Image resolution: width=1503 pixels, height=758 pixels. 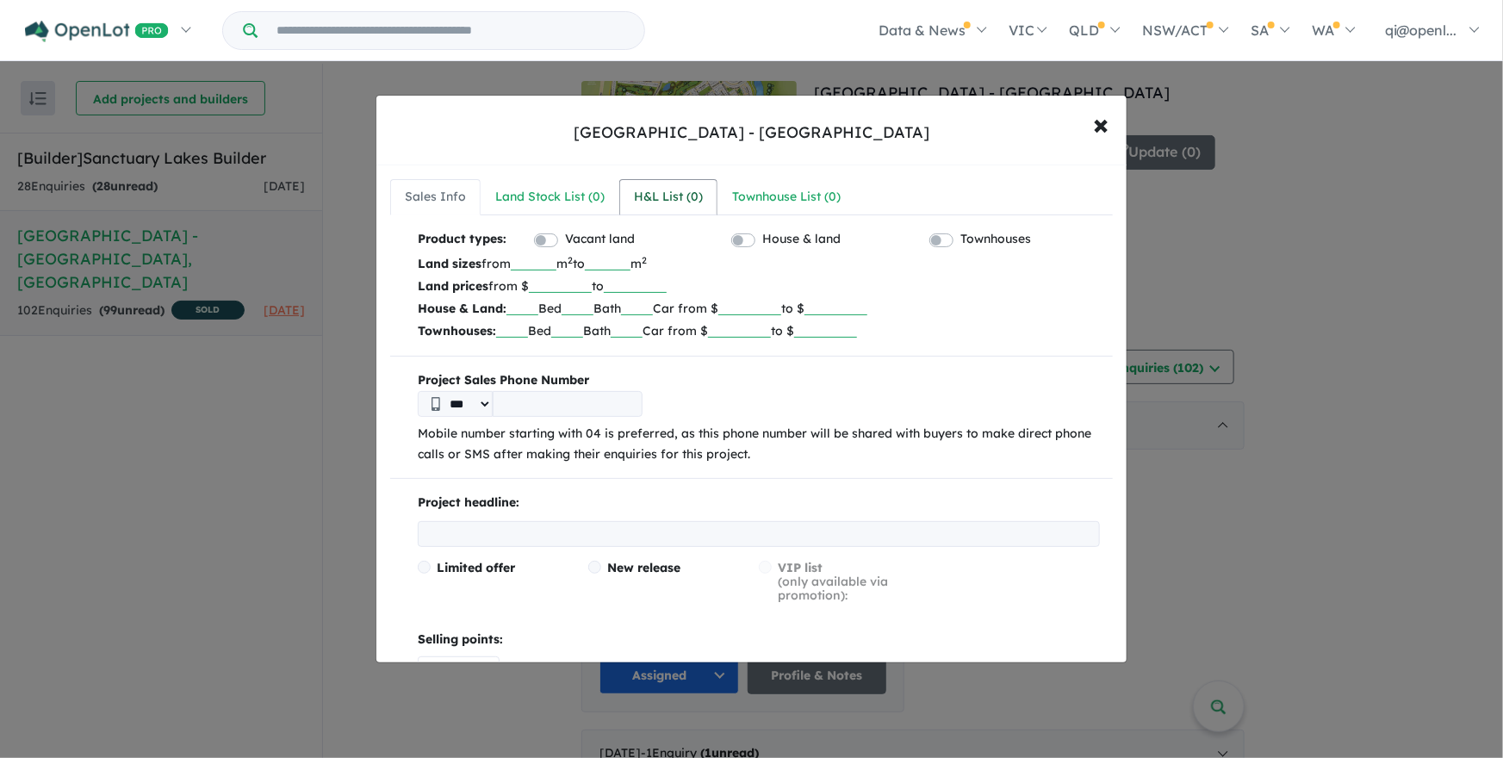 I want to click on label: Vacant land, so click(x=599, y=239).